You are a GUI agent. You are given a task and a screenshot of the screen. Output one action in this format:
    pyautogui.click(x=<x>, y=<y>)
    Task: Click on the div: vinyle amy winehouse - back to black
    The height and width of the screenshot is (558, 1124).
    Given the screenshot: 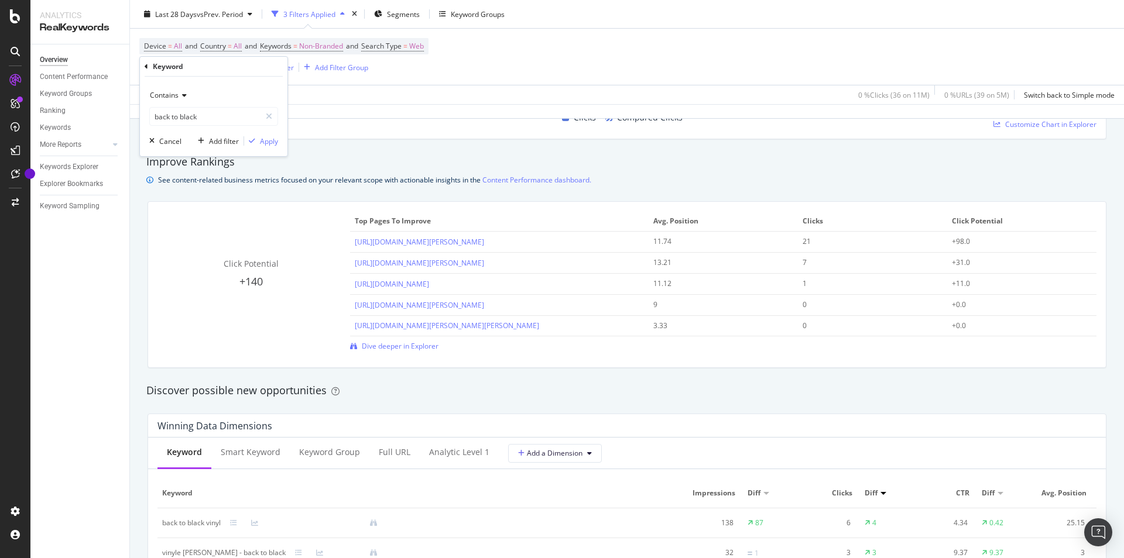 What is the action you would take?
    pyautogui.click(x=224, y=553)
    